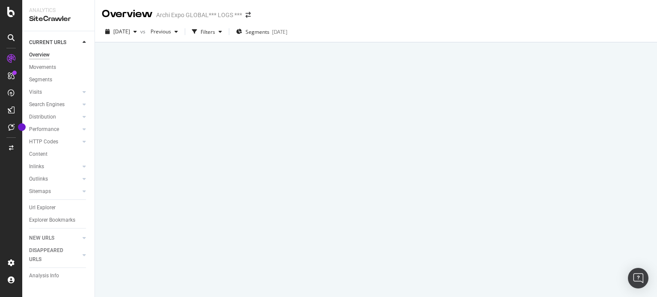  What do you see at coordinates (54, 142) in the screenshot?
I see `a: HTTP Codes` at bounding box center [54, 142].